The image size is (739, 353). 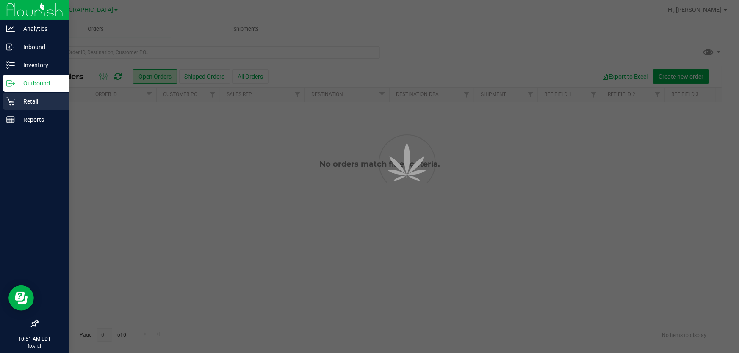 What do you see at coordinates (35, 339) in the screenshot?
I see `p: 10:51 AM EDT` at bounding box center [35, 339].